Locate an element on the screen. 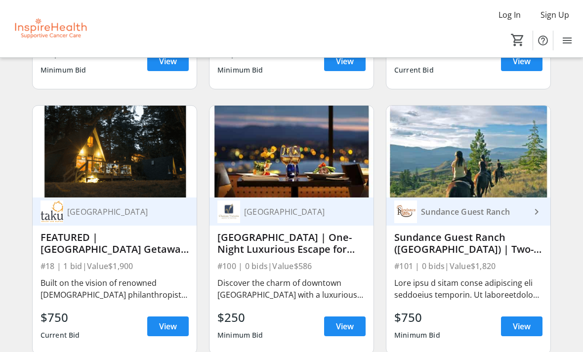 The height and width of the screenshot is (352, 583). img: Taku Resort and Marina is located at coordinates (52, 212).